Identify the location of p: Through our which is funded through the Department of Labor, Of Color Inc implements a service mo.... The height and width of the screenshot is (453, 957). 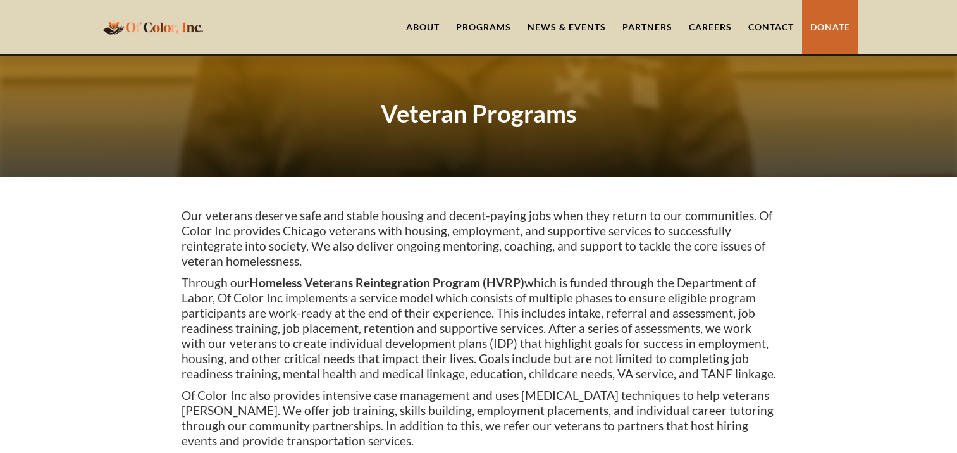
(479, 328).